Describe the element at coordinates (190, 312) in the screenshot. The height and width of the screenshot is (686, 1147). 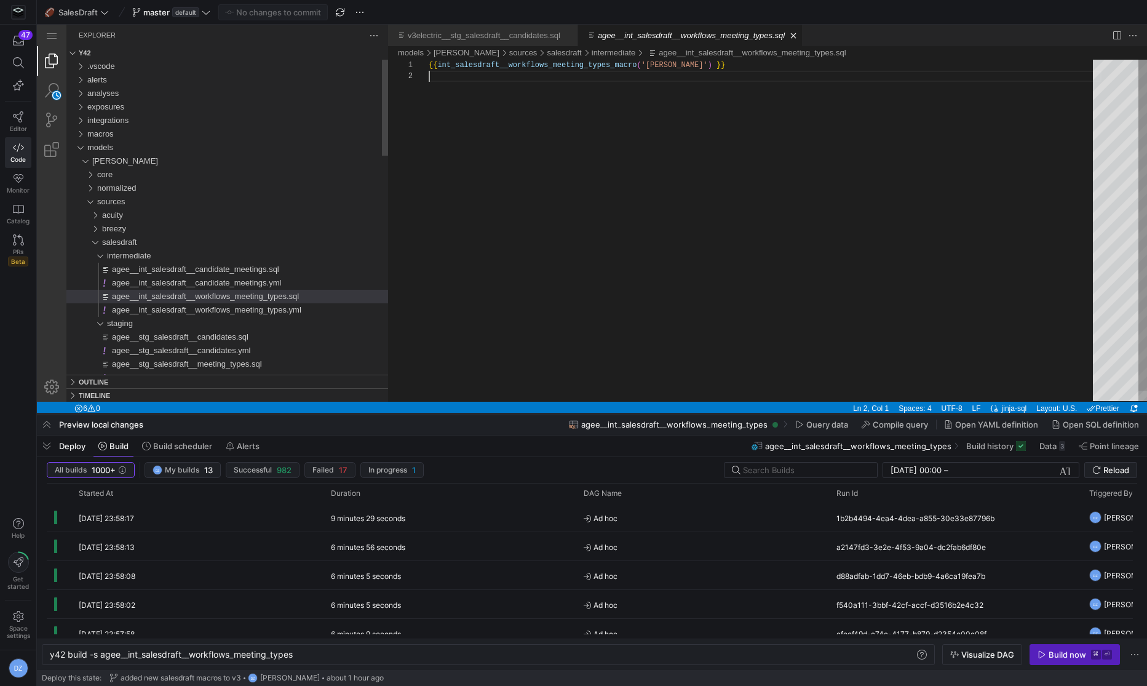
I see `div: agee__stg_salesdraft__candidates.sql` at that location.